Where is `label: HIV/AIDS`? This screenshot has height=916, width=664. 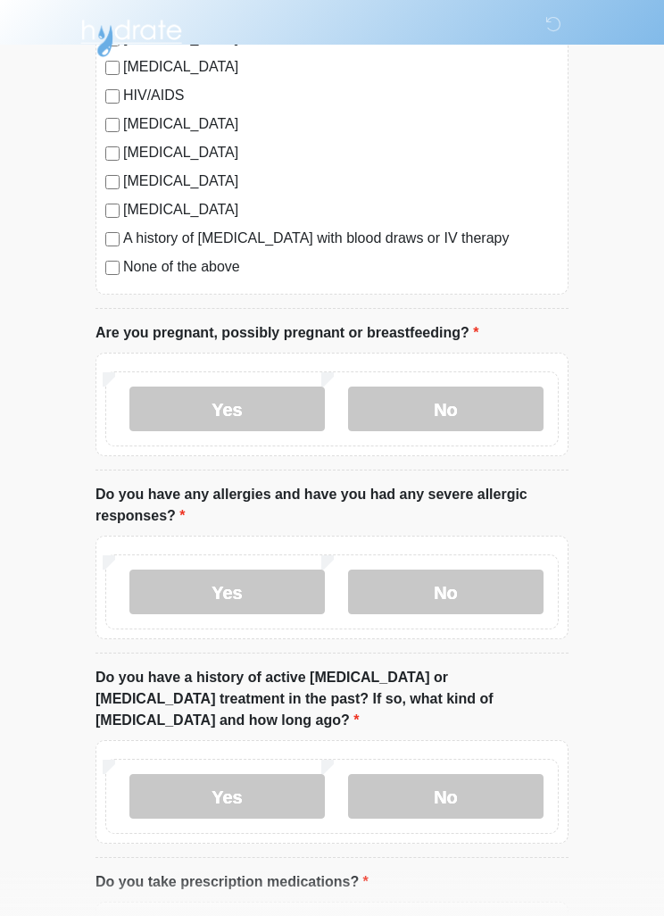 label: HIV/AIDS is located at coordinates (341, 96).